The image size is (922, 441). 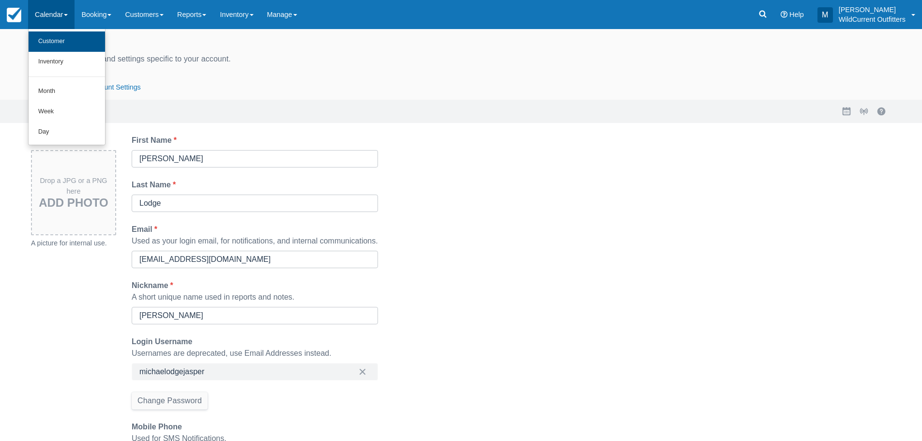 I want to click on a: Day, so click(x=67, y=132).